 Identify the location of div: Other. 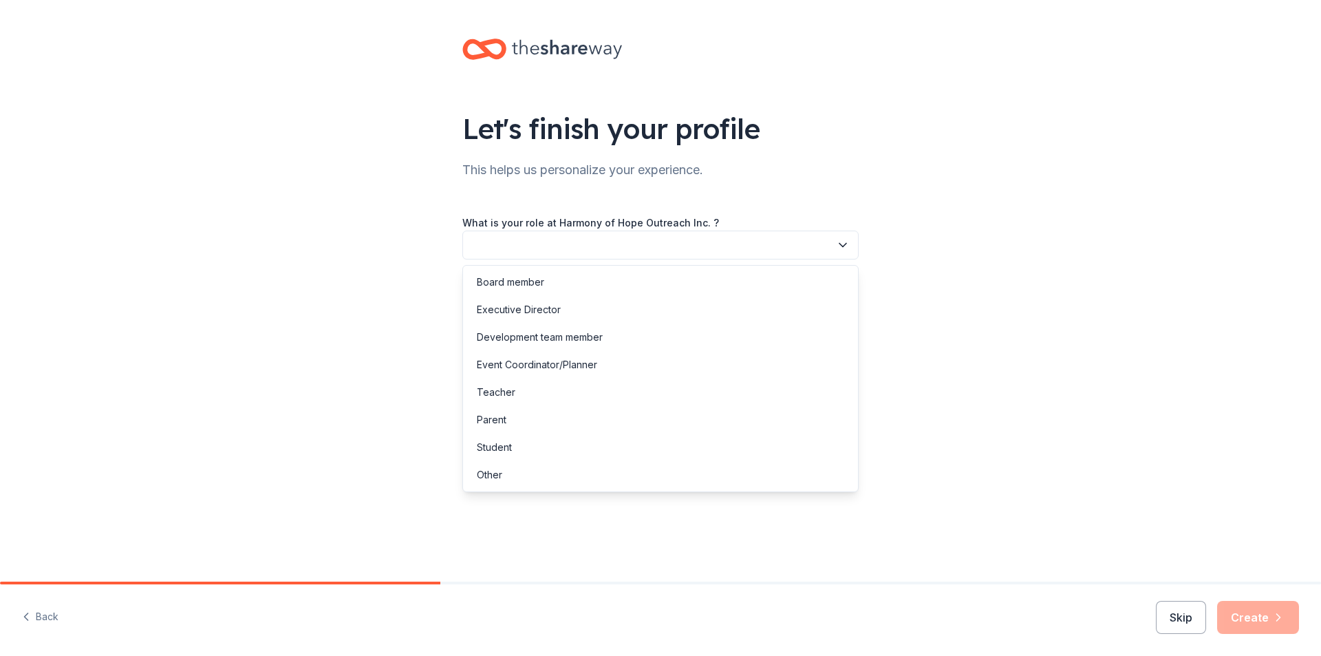
(489, 475).